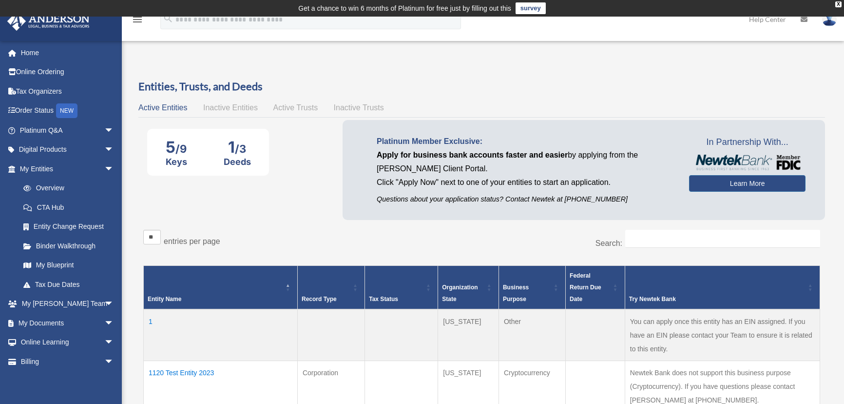 The height and width of the screenshot is (404, 844). I want to click on div: Keys, so click(176, 161).